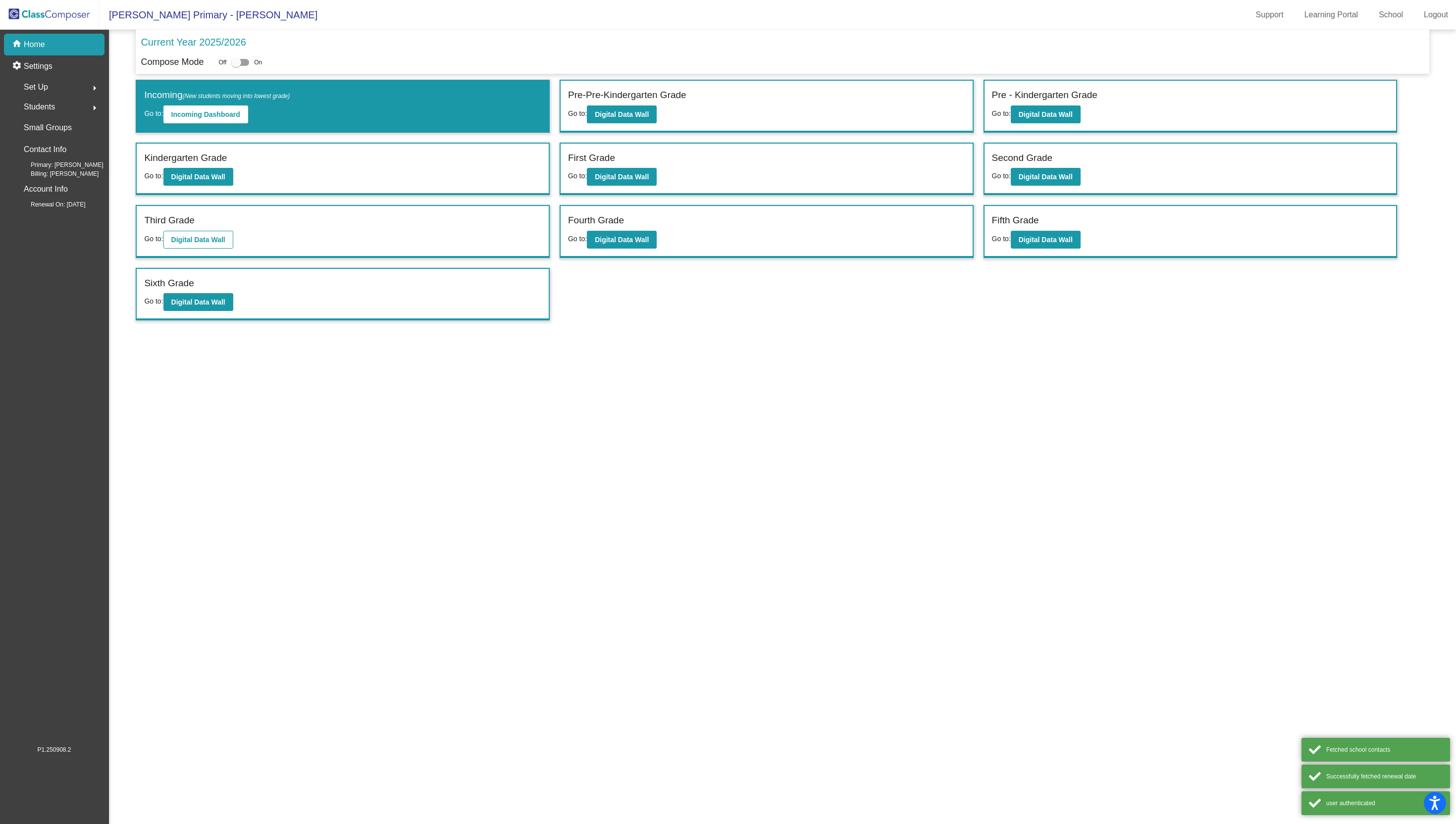 Image resolution: width=1456 pixels, height=824 pixels. Describe the element at coordinates (18, 44) in the screenshot. I see `mat-icon: home` at that location.